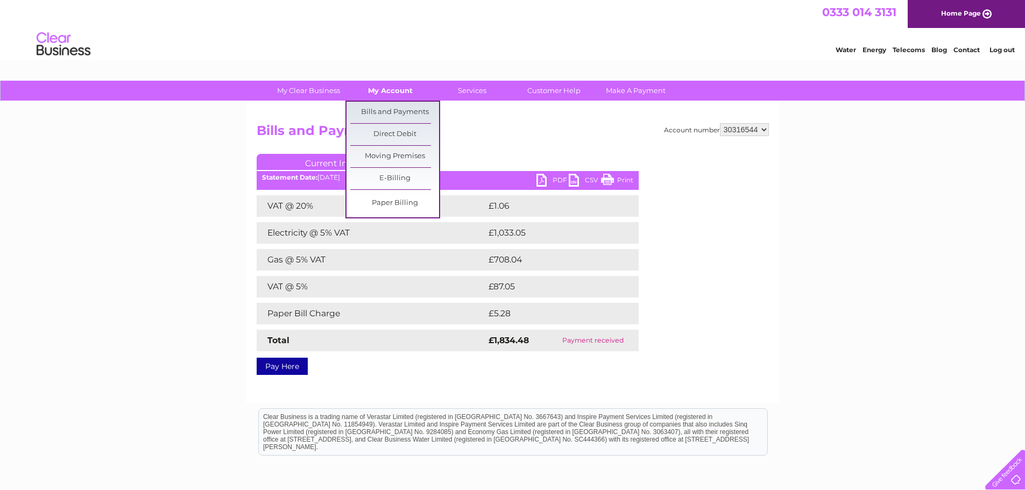 This screenshot has height=490, width=1025. Describe the element at coordinates (337, 162) in the screenshot. I see `a: Current Invoice` at that location.